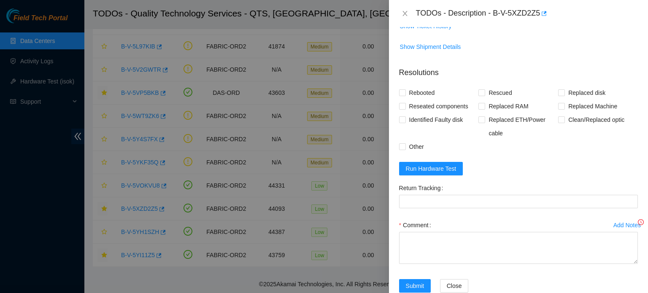 The height and width of the screenshot is (293, 648). Describe the element at coordinates (641, 222) in the screenshot. I see `span: clock-circle` at that location.